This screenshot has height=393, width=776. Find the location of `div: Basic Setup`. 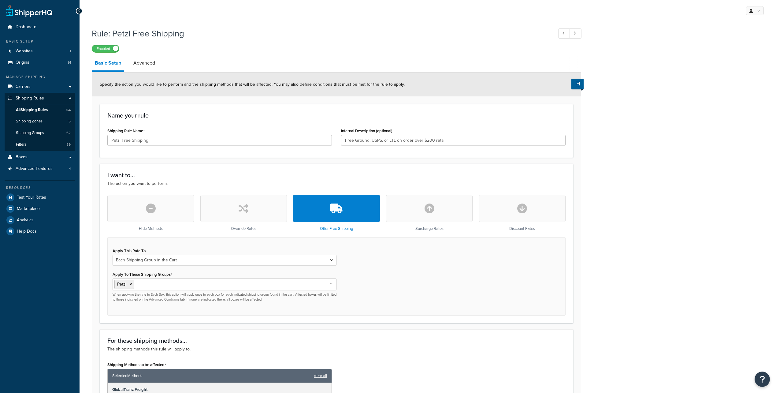

div: Basic Setup is located at coordinates (40, 41).